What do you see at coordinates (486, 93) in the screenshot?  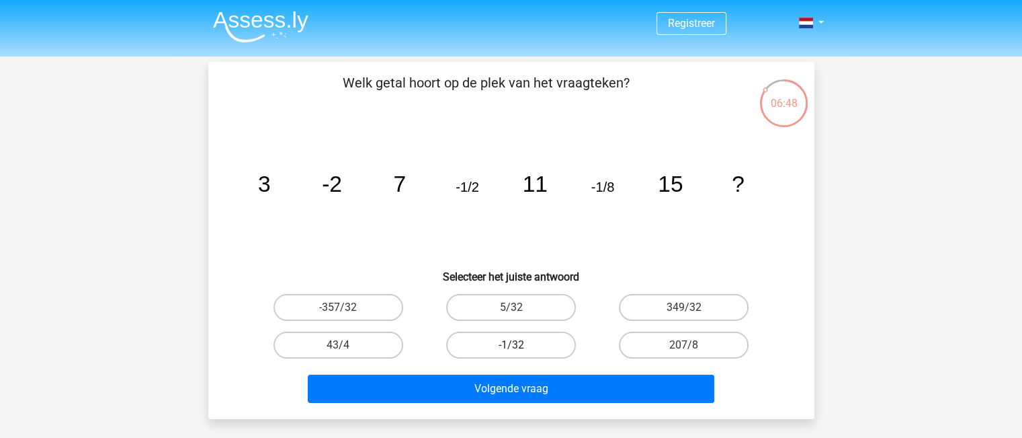 I see `p: Welk getal hoort op de plek van het vraagteken?` at bounding box center [486, 93].